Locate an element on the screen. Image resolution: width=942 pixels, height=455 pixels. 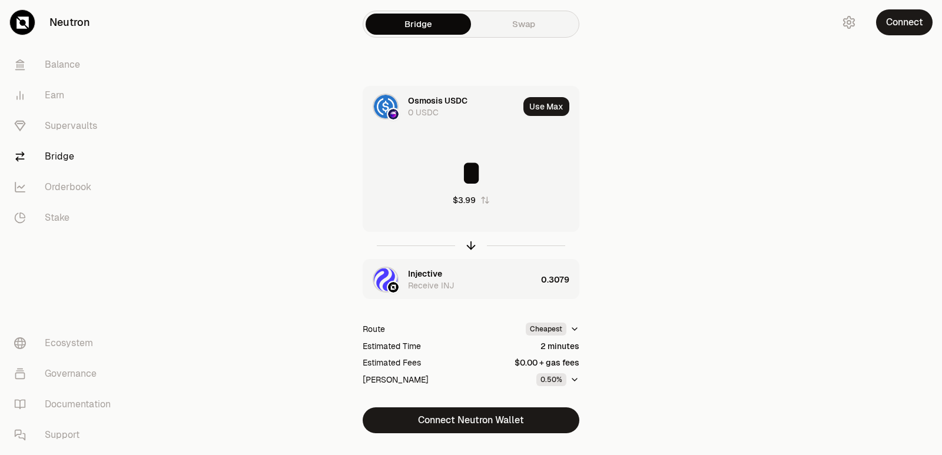
a: Earn is located at coordinates (66, 95).